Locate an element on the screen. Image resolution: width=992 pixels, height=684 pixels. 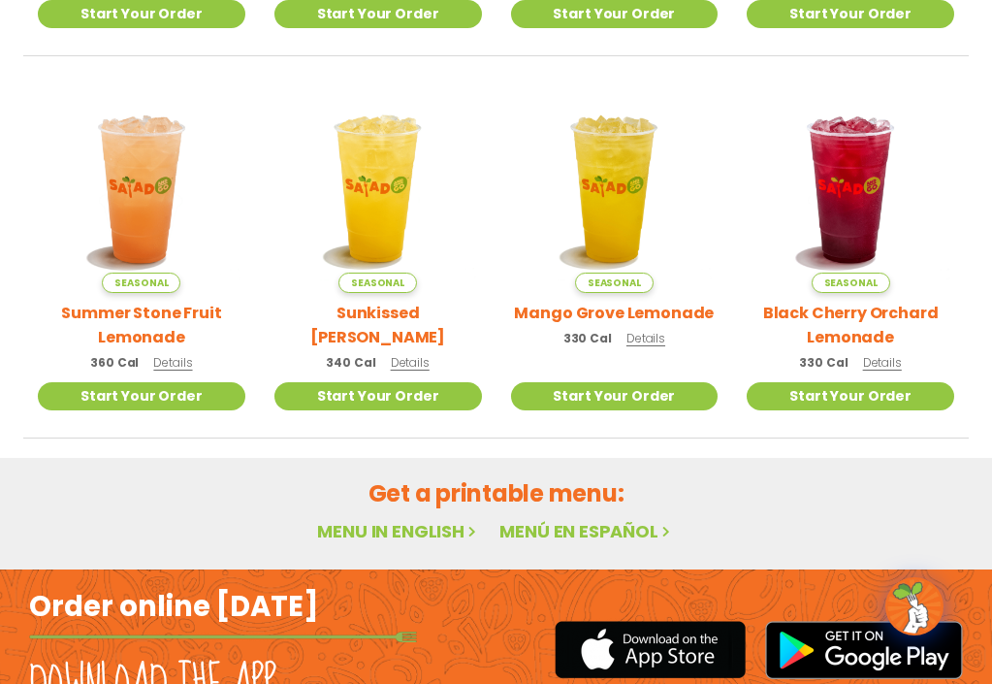
img: Product photo for Black Cherry Orchard Lemonade is located at coordinates (851, 189).